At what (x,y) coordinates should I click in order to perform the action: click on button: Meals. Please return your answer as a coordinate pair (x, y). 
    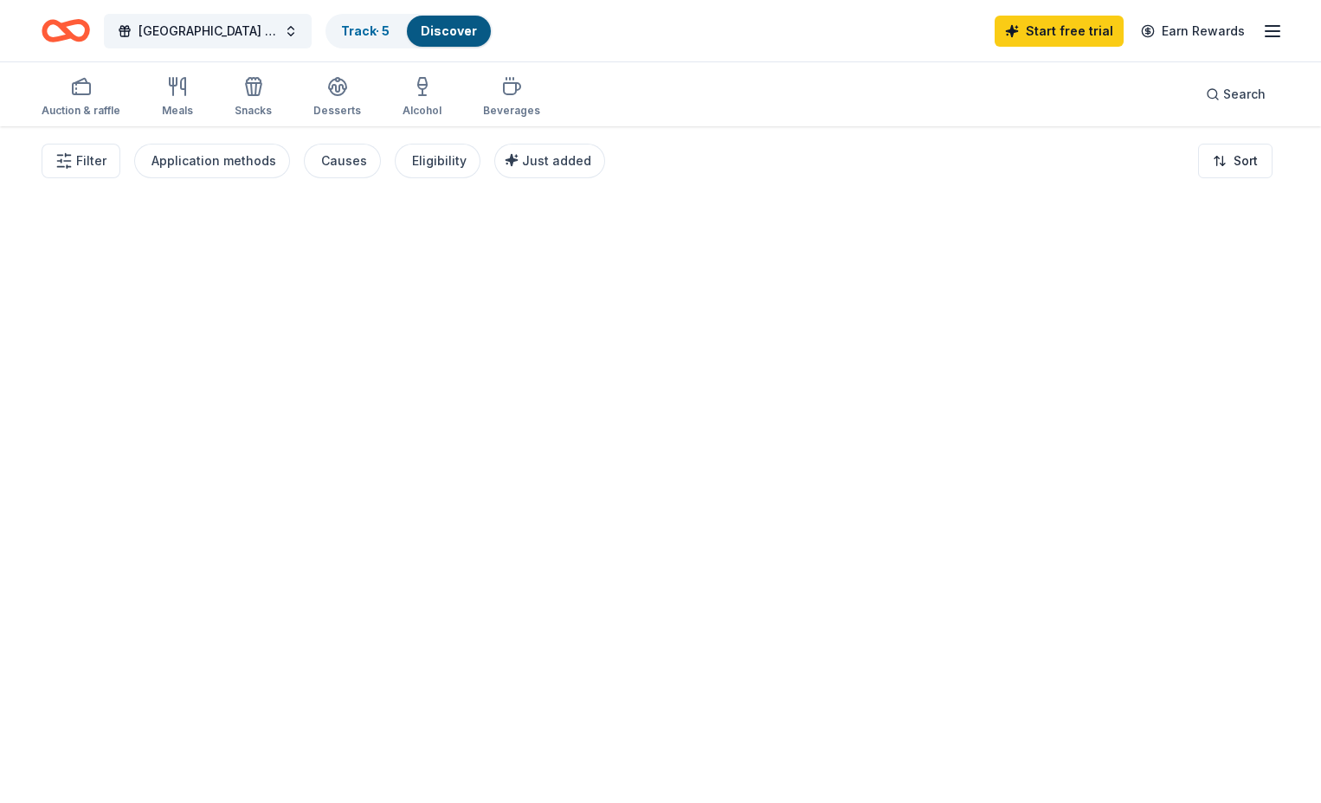
    Looking at the image, I should click on (177, 98).